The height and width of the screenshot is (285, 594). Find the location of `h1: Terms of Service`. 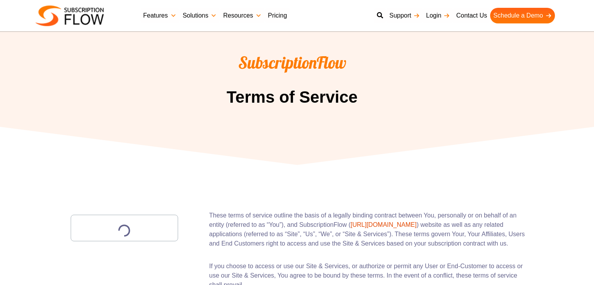

h1: Terms of Service is located at coordinates (292, 97).